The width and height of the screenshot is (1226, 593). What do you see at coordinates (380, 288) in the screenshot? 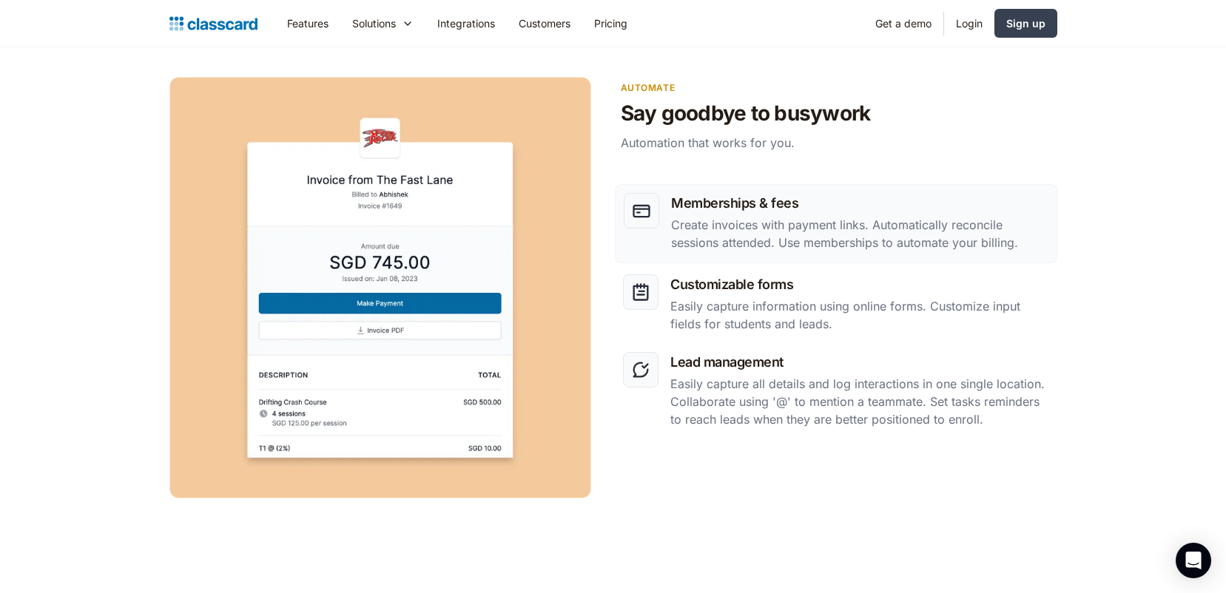
I see `img: Invoice payment link` at bounding box center [380, 288].